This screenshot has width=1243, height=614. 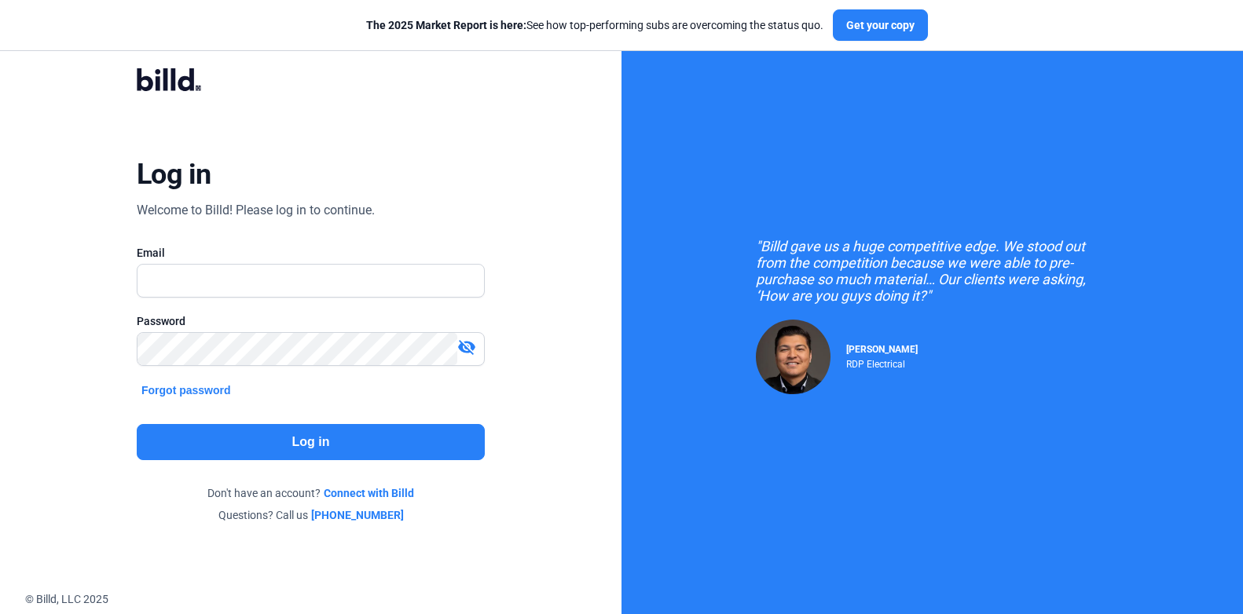 What do you see at coordinates (186, 390) in the screenshot?
I see `button: Forgot password` at bounding box center [186, 390].